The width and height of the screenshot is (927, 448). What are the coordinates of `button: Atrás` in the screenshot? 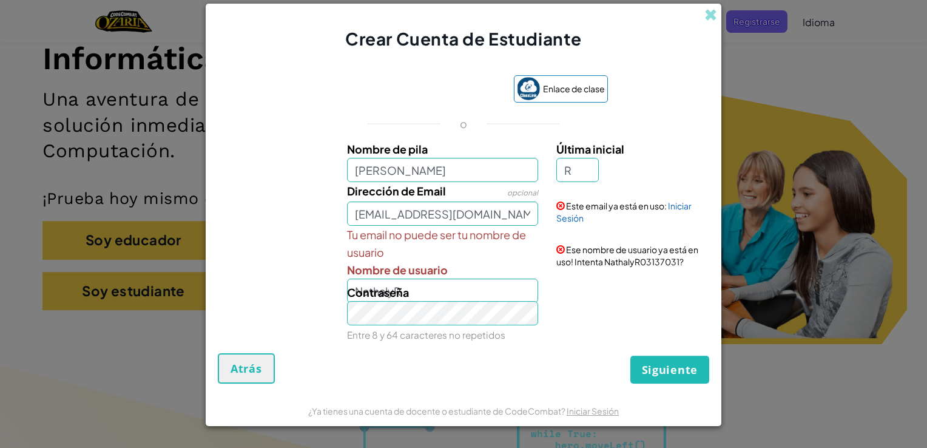 It's located at (246, 368).